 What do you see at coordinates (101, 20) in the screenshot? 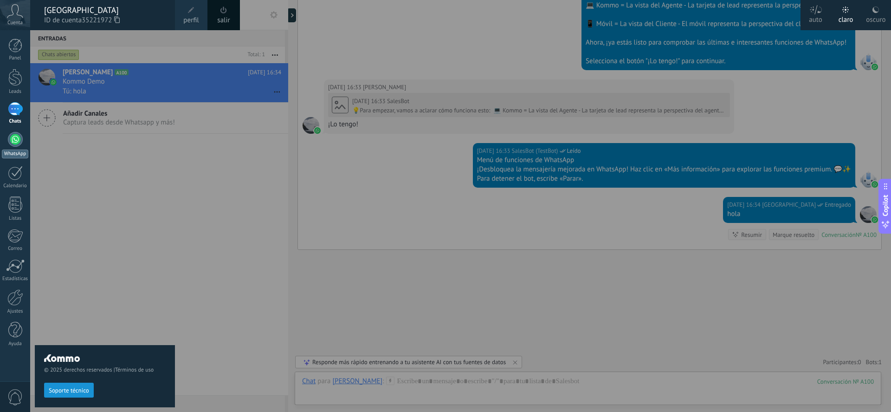
I see `span: 35221972` at bounding box center [101, 20].